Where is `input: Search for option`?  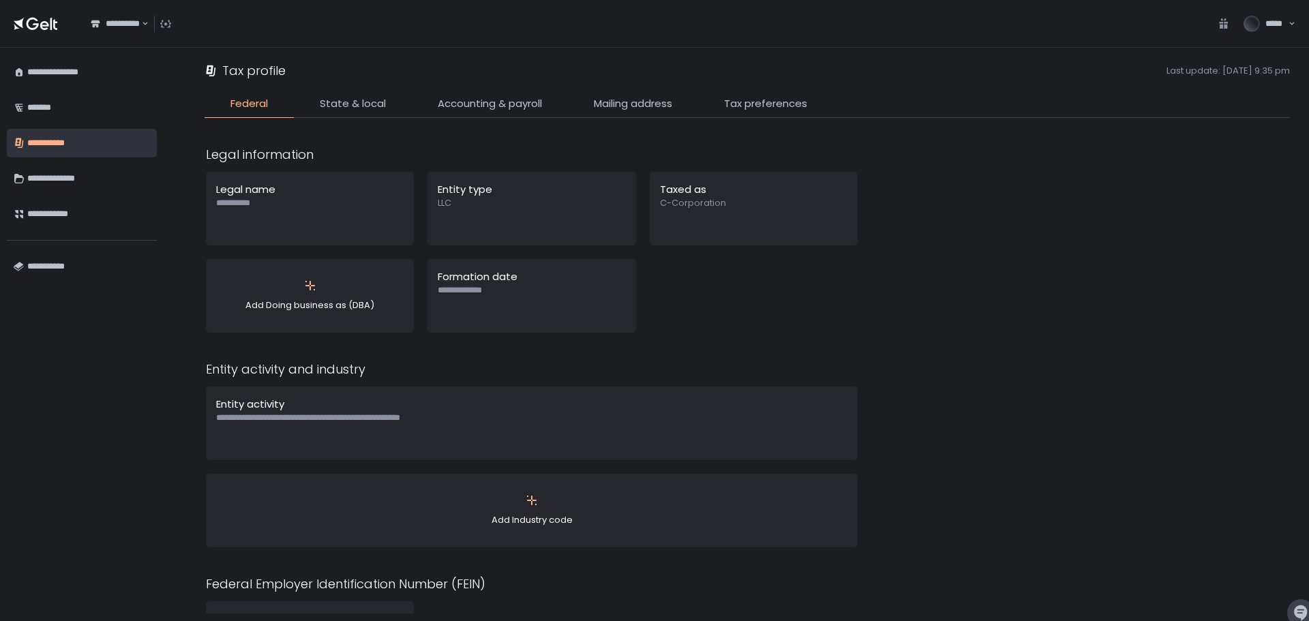 input: Search for option is located at coordinates (140, 24).